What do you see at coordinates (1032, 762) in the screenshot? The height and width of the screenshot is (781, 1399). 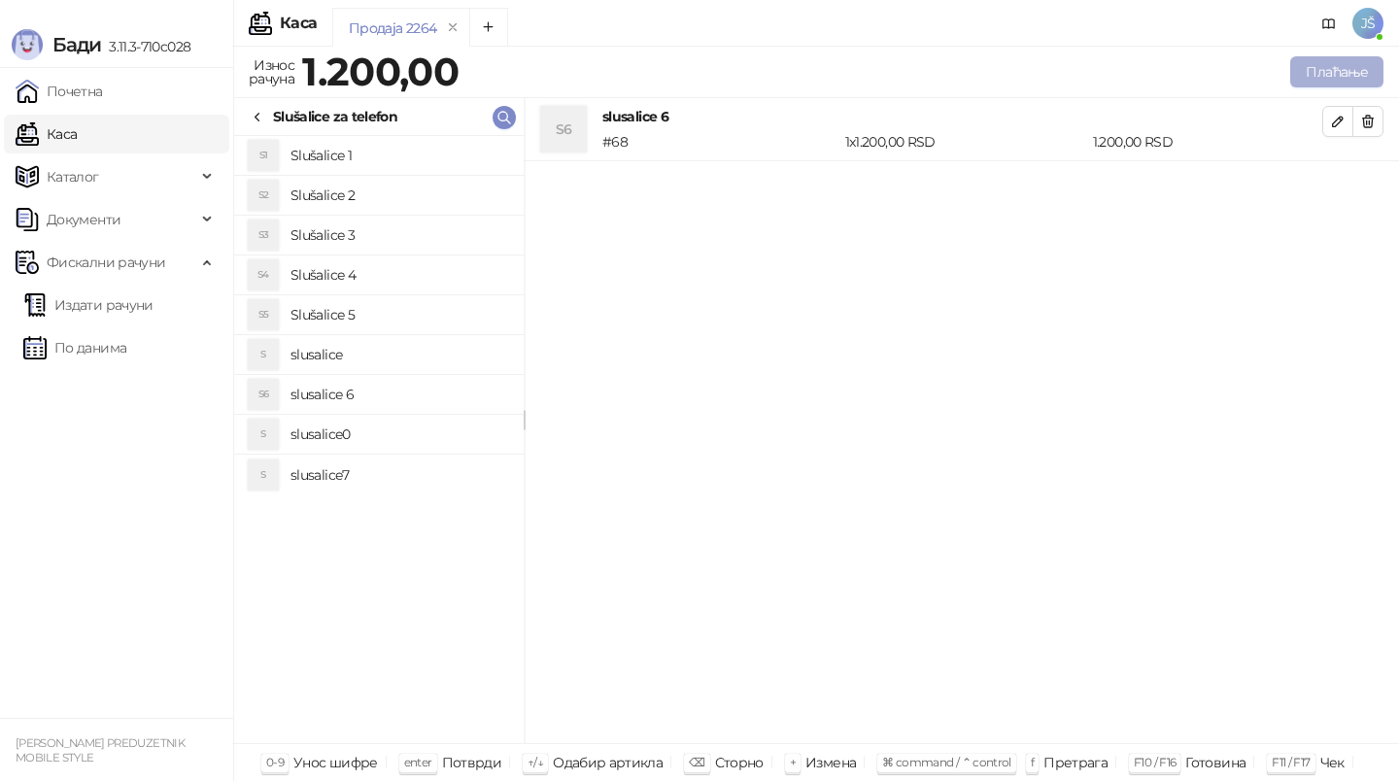 I see `span: f` at bounding box center [1032, 762].